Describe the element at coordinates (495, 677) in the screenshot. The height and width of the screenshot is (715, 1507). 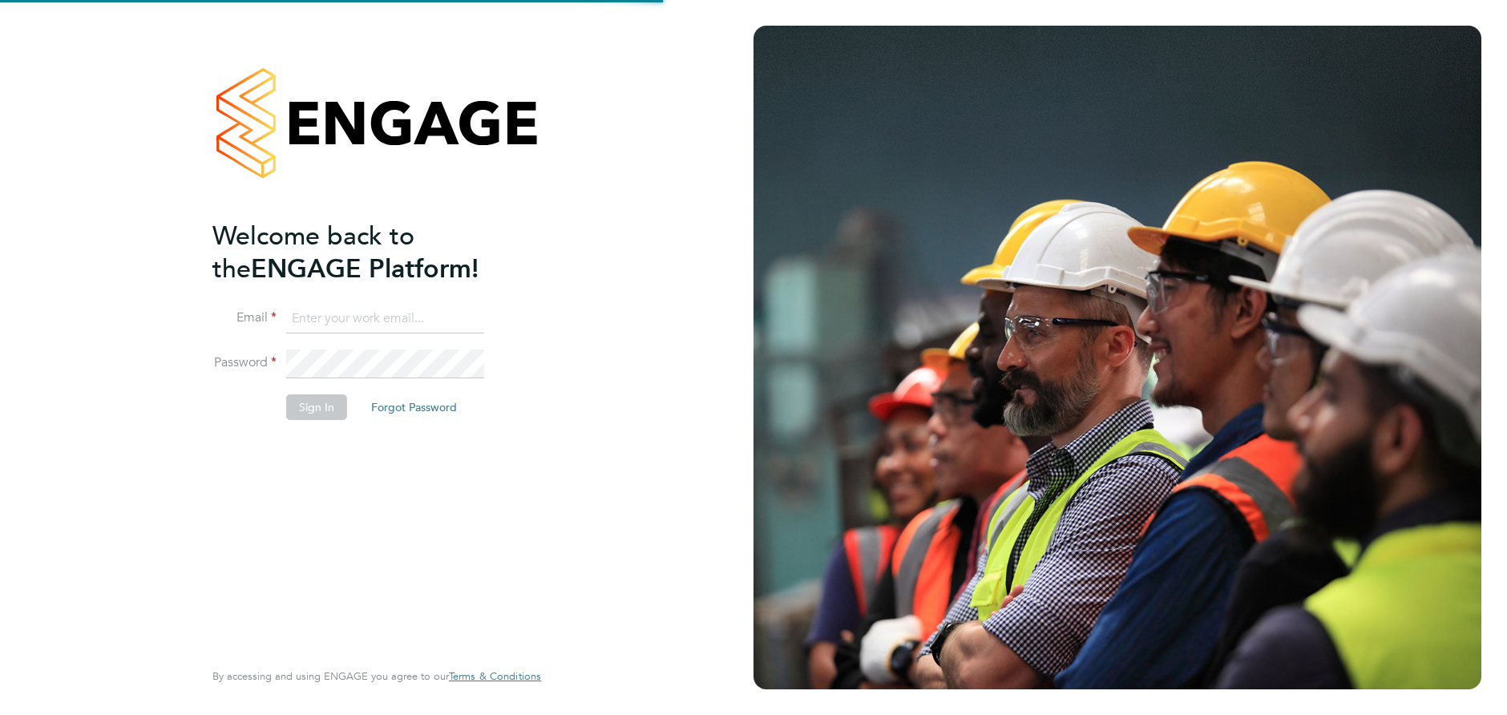
I see `a: Terms & Conditions` at that location.